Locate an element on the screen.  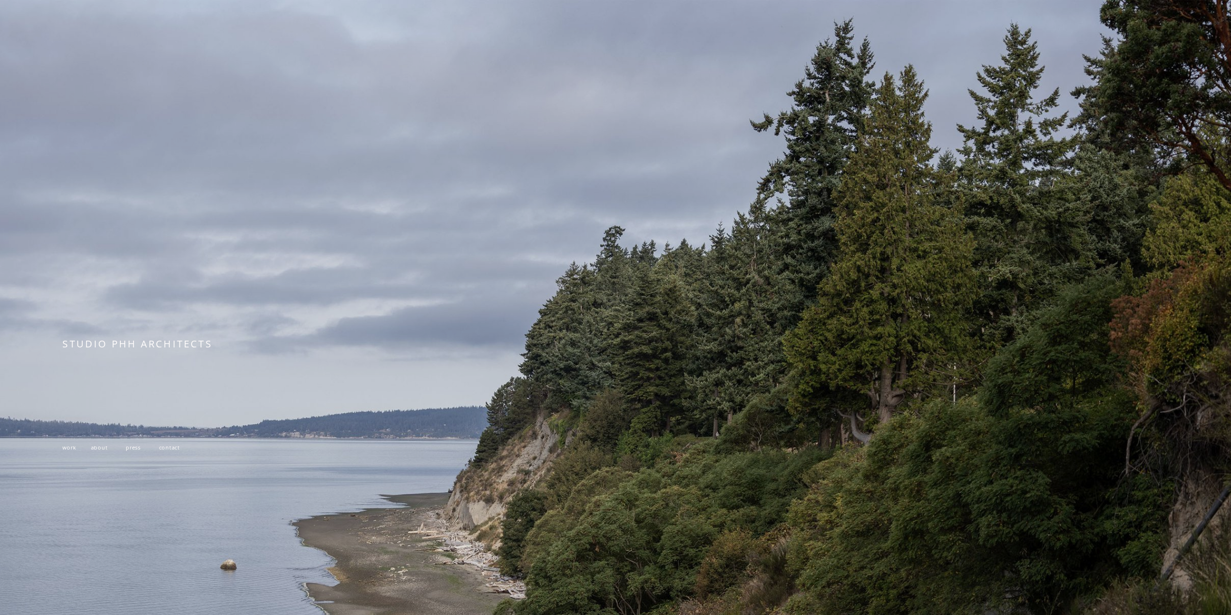
a: about is located at coordinates (99, 447).